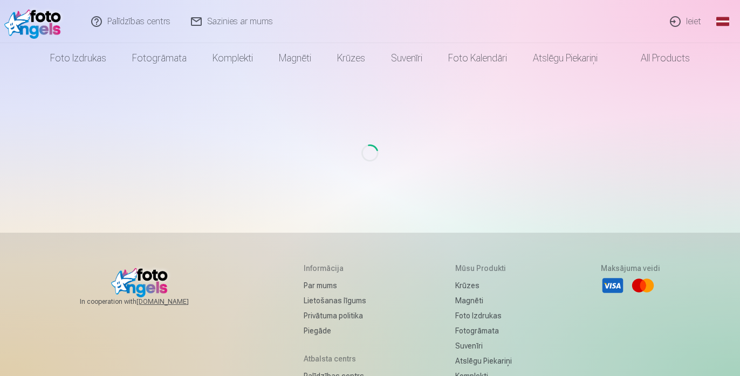 The width and height of the screenshot is (740, 376). What do you see at coordinates (147, 302) in the screenshot?
I see `span: In cooperation with` at bounding box center [147, 302].